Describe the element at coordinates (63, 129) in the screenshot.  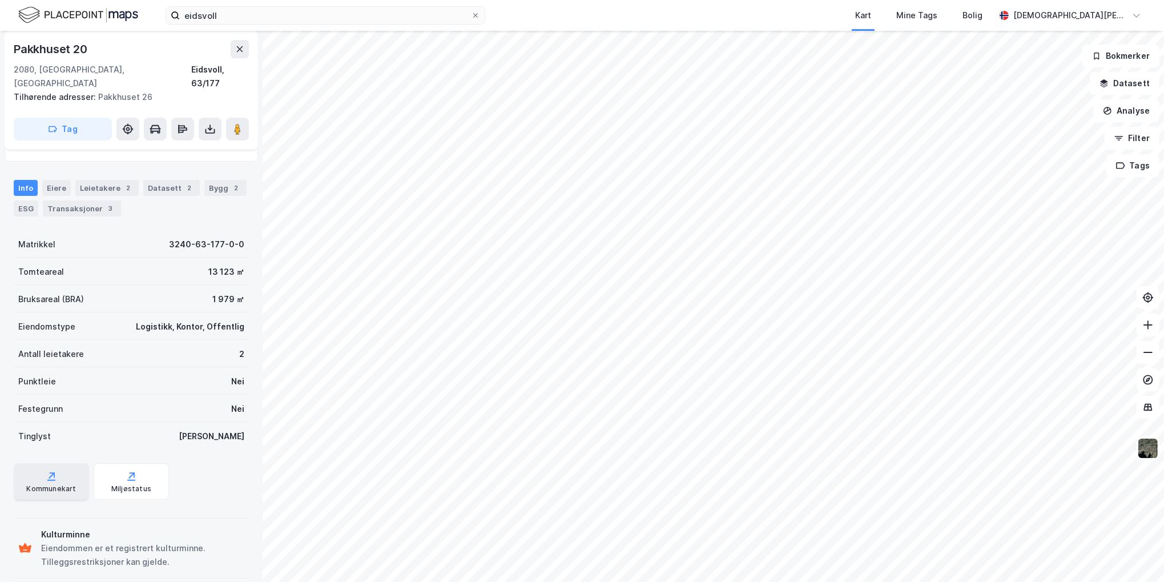
I see `button: Tag` at that location.